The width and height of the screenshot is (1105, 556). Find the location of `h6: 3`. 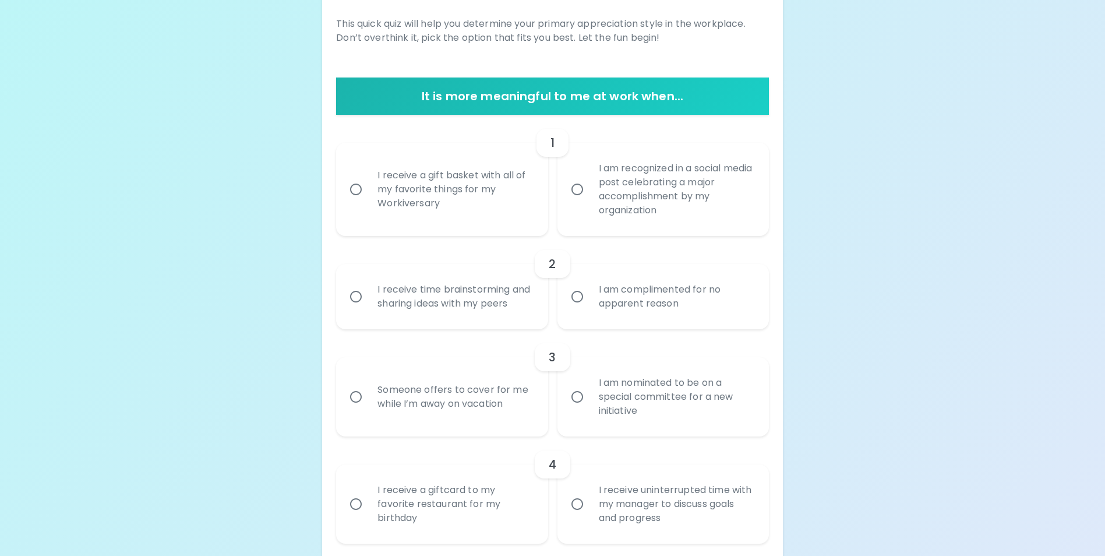

h6: 3 is located at coordinates (552, 357).